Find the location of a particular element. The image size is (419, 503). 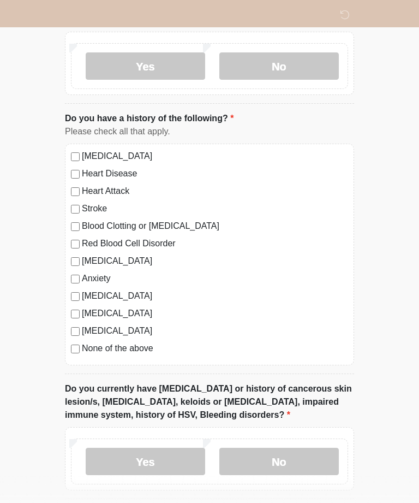

label: Heart Attack is located at coordinates (215, 191).